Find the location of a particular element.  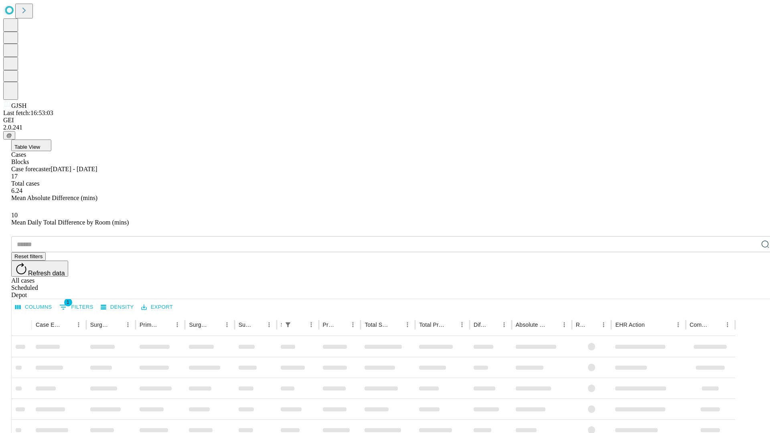

div: Total Predicted Duration is located at coordinates (431, 325).